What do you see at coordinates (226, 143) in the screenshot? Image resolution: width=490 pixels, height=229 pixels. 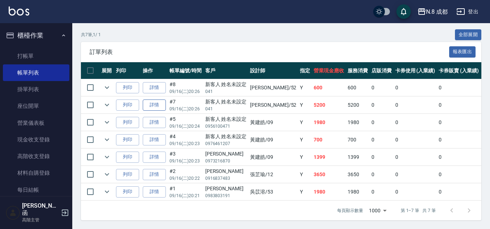 I see `p: 0976461207` at bounding box center [226, 143].